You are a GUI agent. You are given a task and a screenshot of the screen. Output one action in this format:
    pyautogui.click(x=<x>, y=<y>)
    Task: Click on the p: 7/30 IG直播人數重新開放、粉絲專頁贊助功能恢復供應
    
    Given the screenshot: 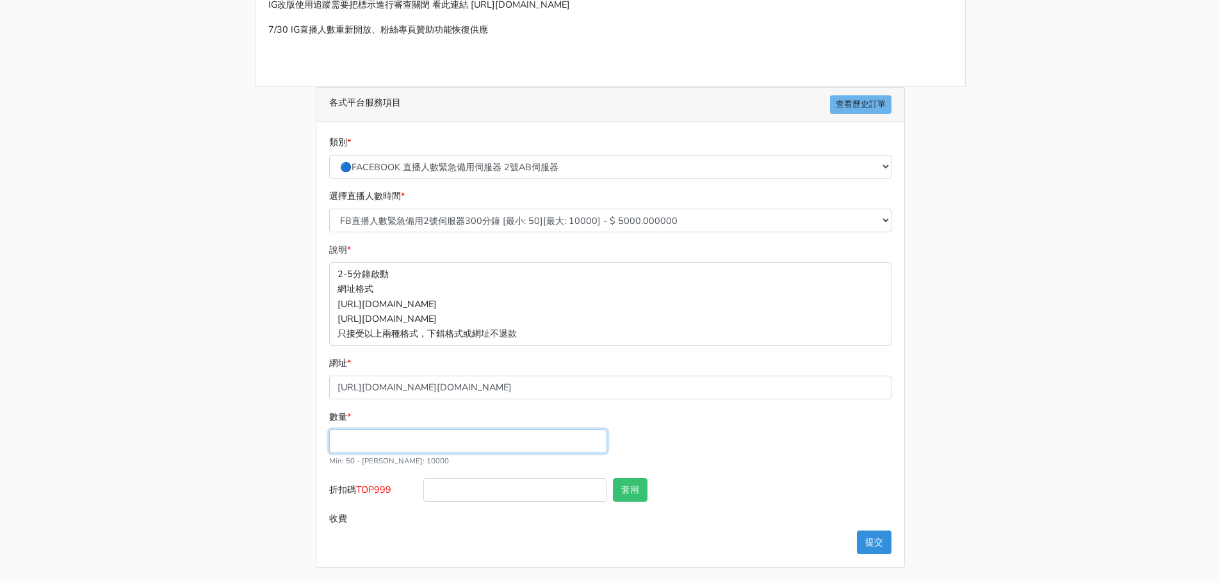 What is the action you would take?
    pyautogui.click(x=610, y=29)
    